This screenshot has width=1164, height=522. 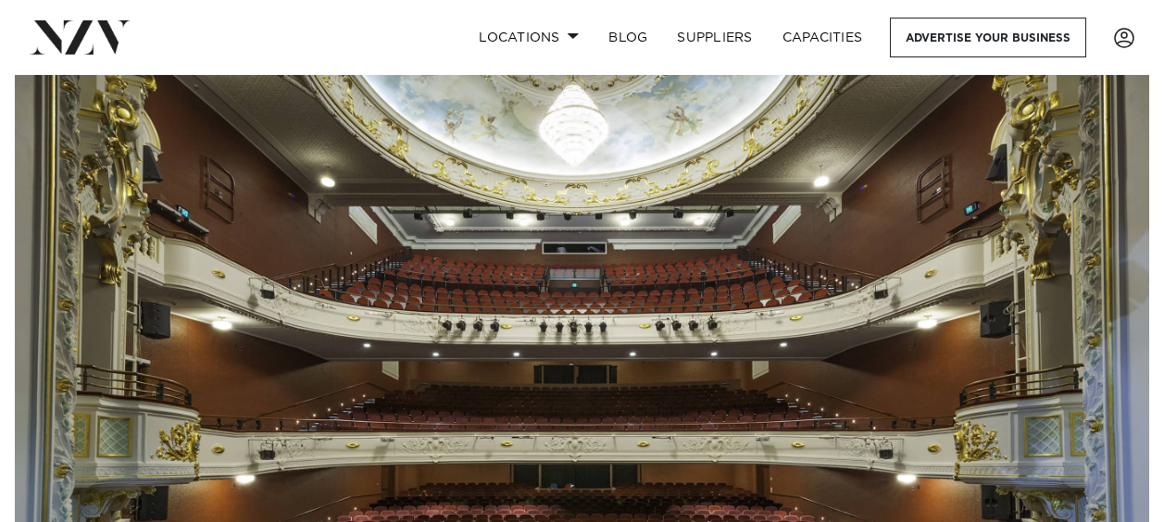 What do you see at coordinates (822, 37) in the screenshot?
I see `a: Capacities` at bounding box center [822, 37].